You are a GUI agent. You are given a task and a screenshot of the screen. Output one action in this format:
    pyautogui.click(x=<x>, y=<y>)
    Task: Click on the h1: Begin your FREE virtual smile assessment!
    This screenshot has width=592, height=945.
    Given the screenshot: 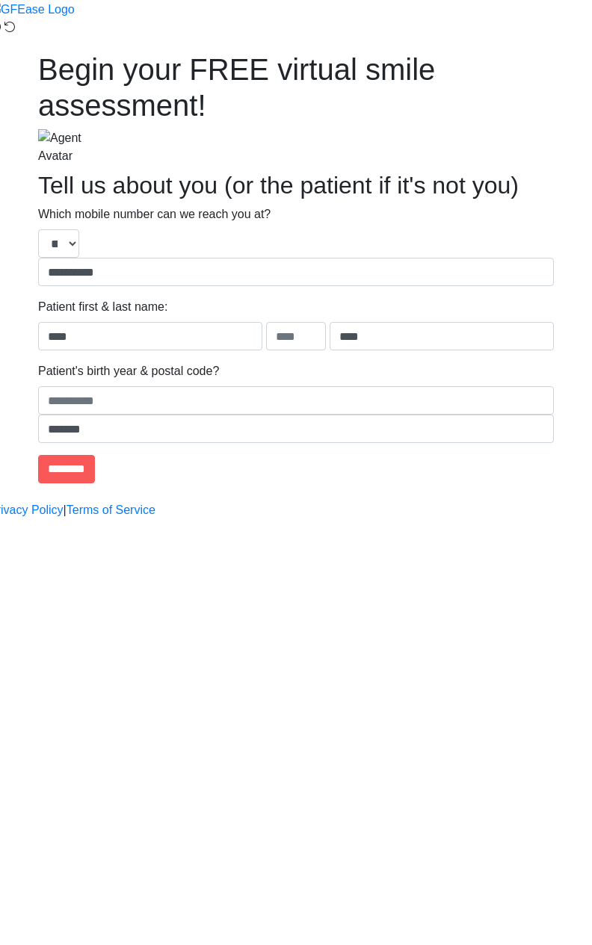 What is the action you would take?
    pyautogui.click(x=296, y=87)
    